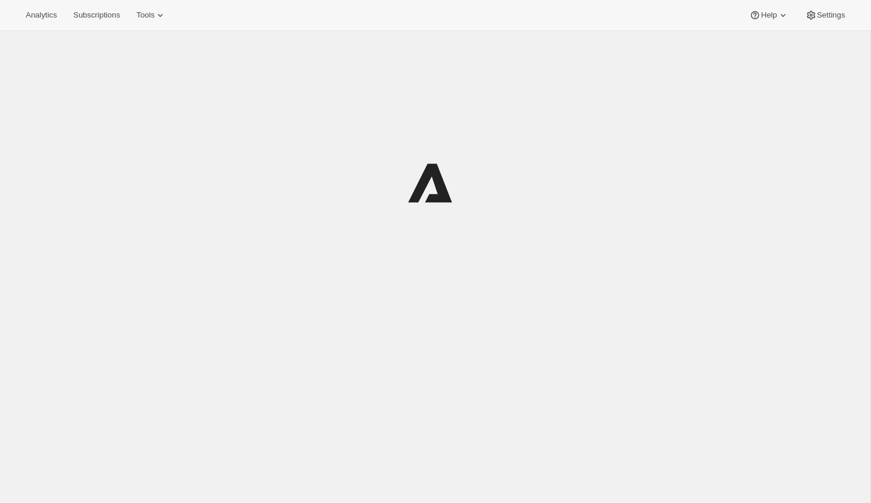  I want to click on span: Help, so click(768, 15).